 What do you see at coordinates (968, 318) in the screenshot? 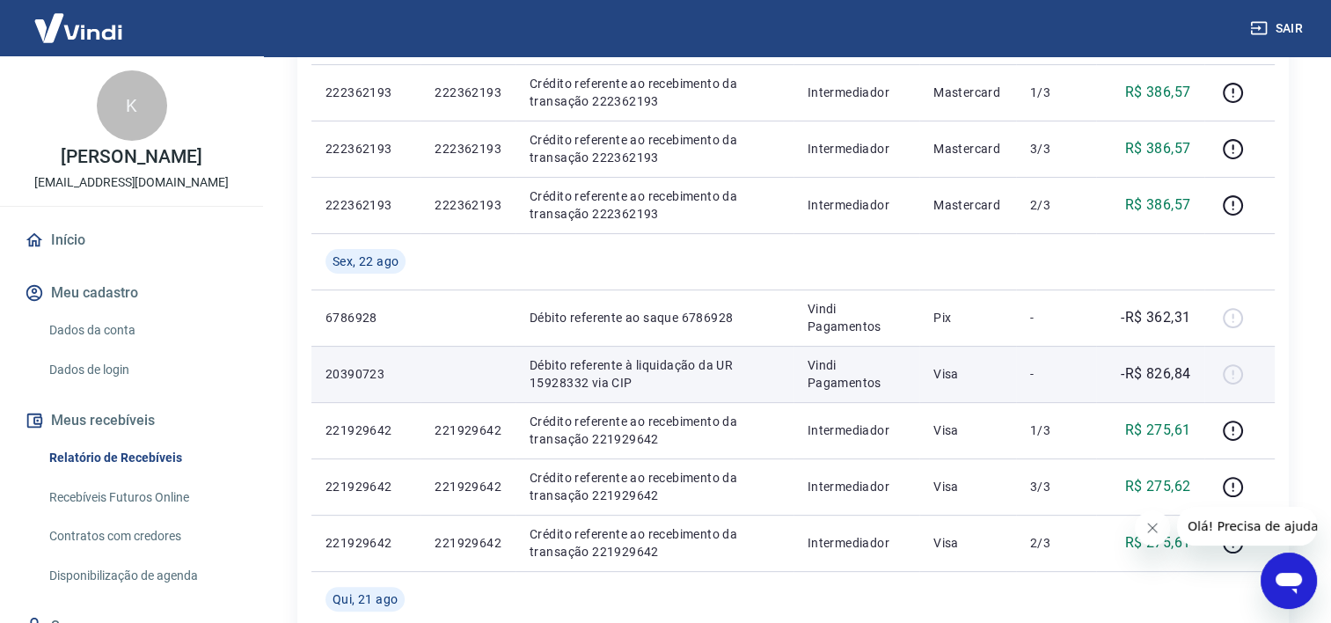
I see `p: Pix` at bounding box center [968, 318].